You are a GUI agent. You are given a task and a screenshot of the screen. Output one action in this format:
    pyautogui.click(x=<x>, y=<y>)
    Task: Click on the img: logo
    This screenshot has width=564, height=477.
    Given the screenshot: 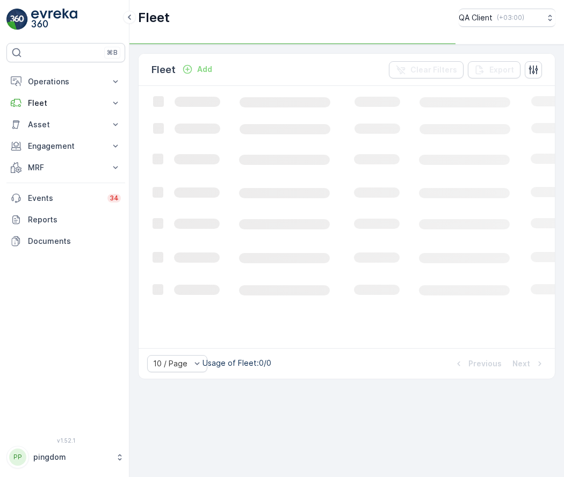 What is the action you would take?
    pyautogui.click(x=17, y=19)
    